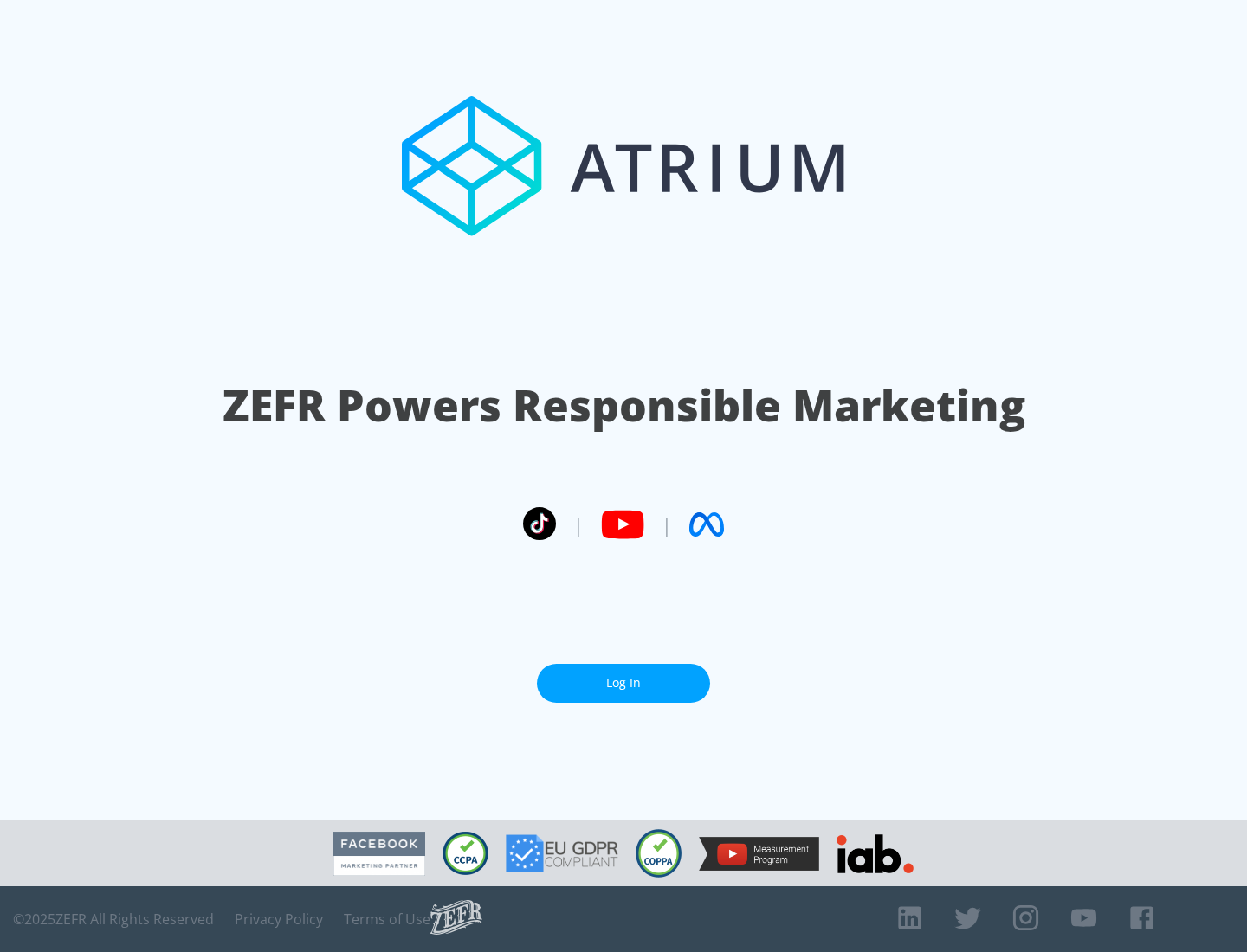 This screenshot has height=952, width=1247. Describe the element at coordinates (279, 920) in the screenshot. I see `a: Privacy Policy` at that location.